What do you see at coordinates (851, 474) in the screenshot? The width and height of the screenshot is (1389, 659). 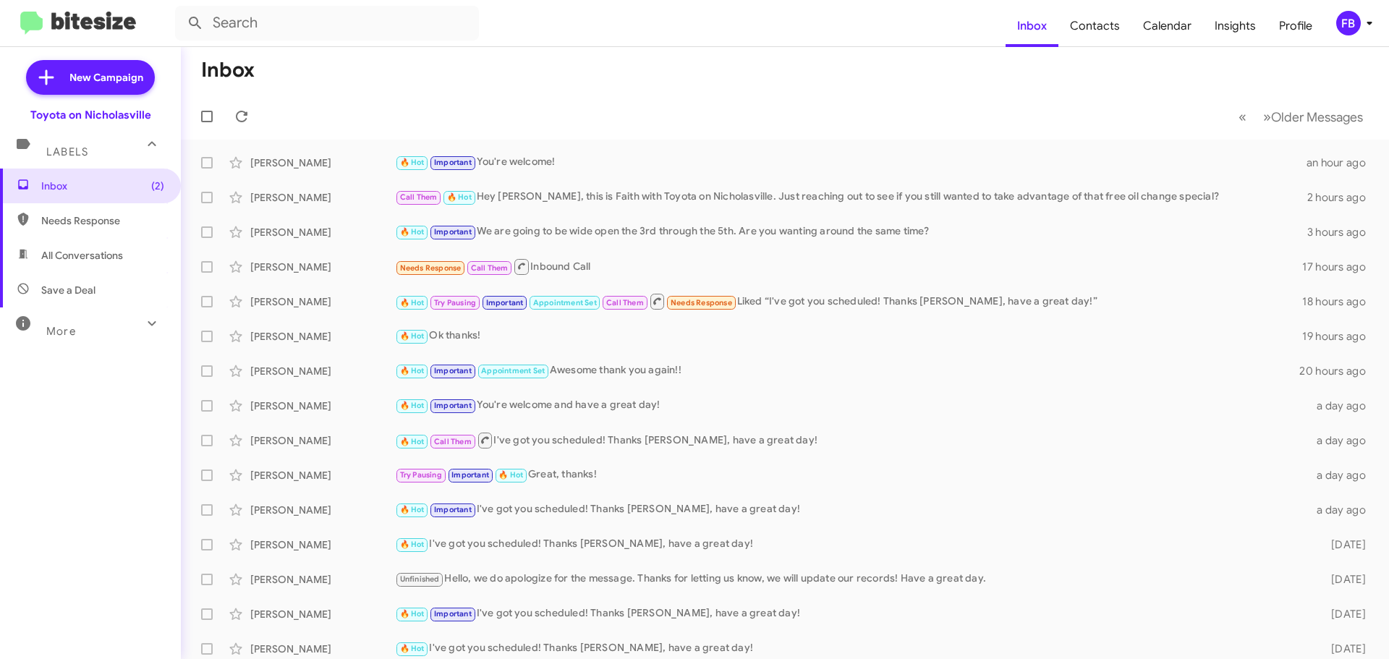 I see `div: Great, thanks!` at bounding box center [851, 474].